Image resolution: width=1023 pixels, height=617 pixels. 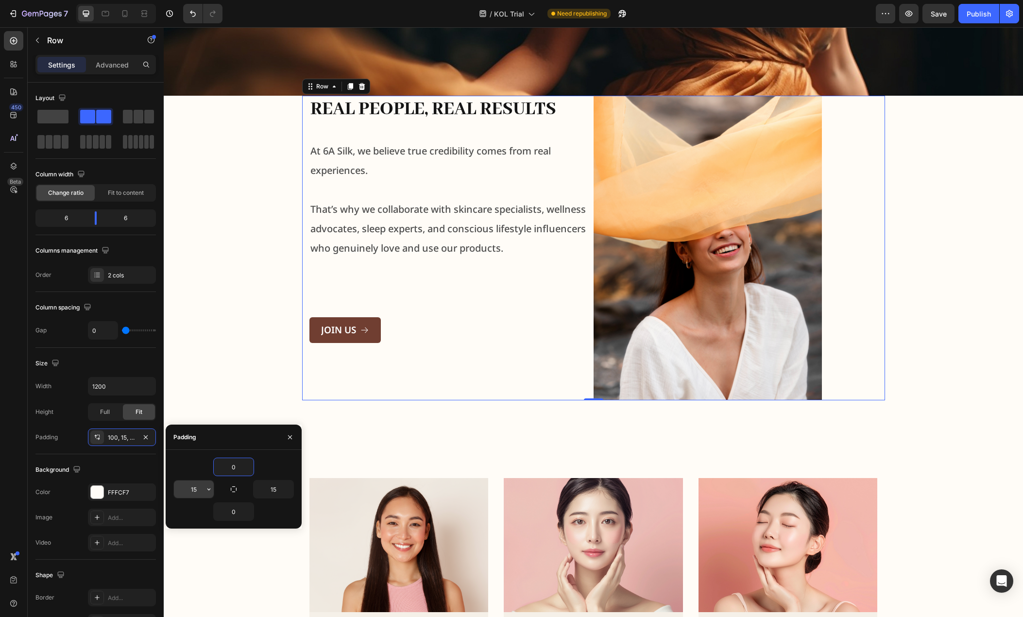 I want to click on div: Size, so click(x=48, y=363).